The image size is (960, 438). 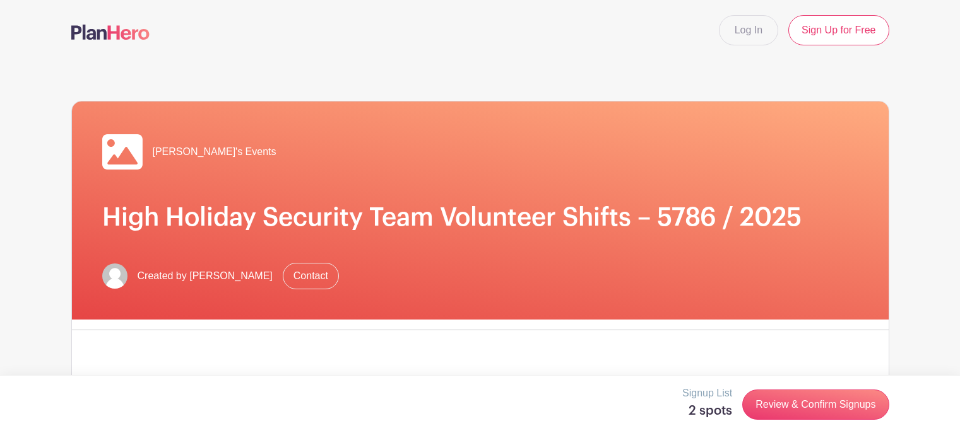 What do you see at coordinates (815, 405) in the screenshot?
I see `a: Review & Confirm Signups` at bounding box center [815, 405].